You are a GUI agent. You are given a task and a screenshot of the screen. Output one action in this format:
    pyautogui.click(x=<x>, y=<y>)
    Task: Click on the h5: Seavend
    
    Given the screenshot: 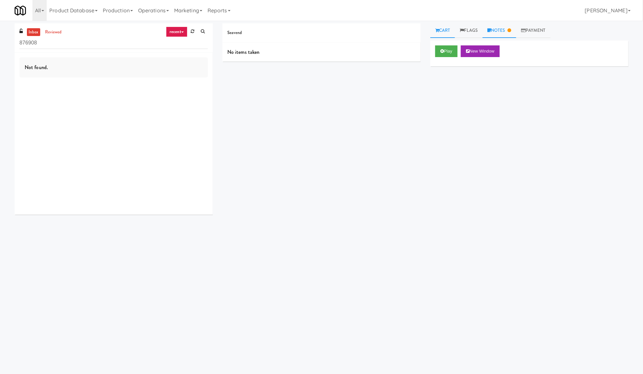 What is the action you would take?
    pyautogui.click(x=321, y=33)
    